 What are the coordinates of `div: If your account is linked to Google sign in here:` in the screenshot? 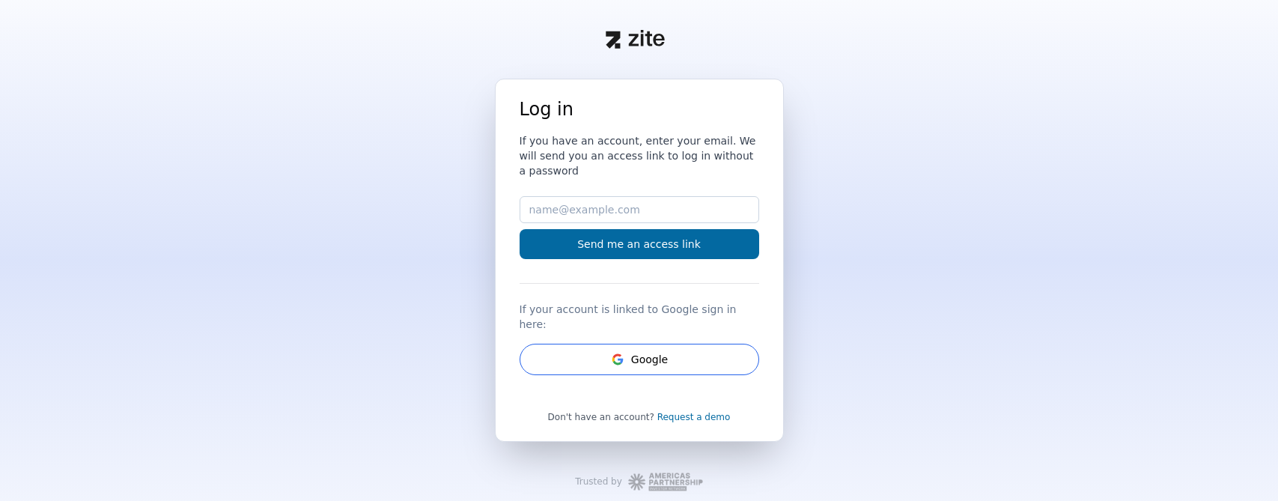 It's located at (639, 314).